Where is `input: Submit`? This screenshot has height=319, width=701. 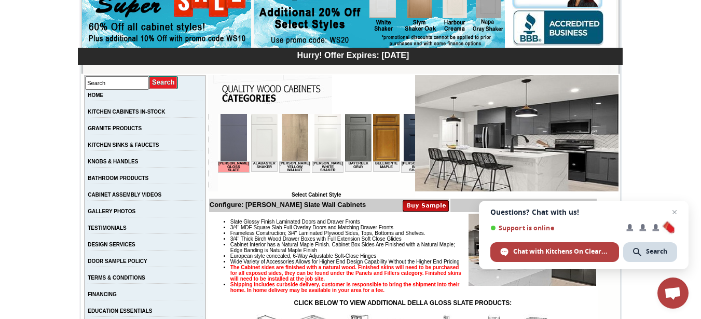 input: Submit is located at coordinates (163, 82).